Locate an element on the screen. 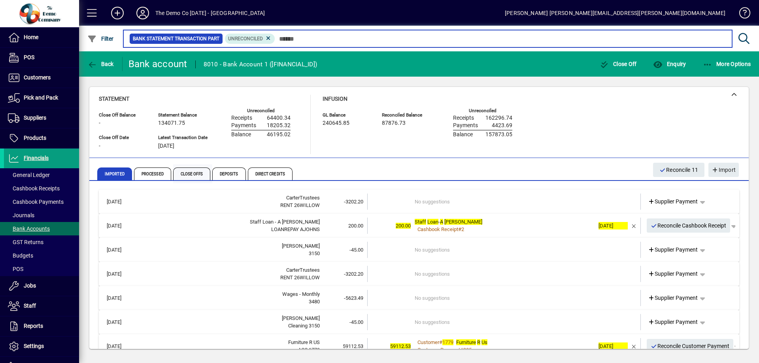 This screenshot has height=363, width=759. span: Reports is located at coordinates (33, 326).